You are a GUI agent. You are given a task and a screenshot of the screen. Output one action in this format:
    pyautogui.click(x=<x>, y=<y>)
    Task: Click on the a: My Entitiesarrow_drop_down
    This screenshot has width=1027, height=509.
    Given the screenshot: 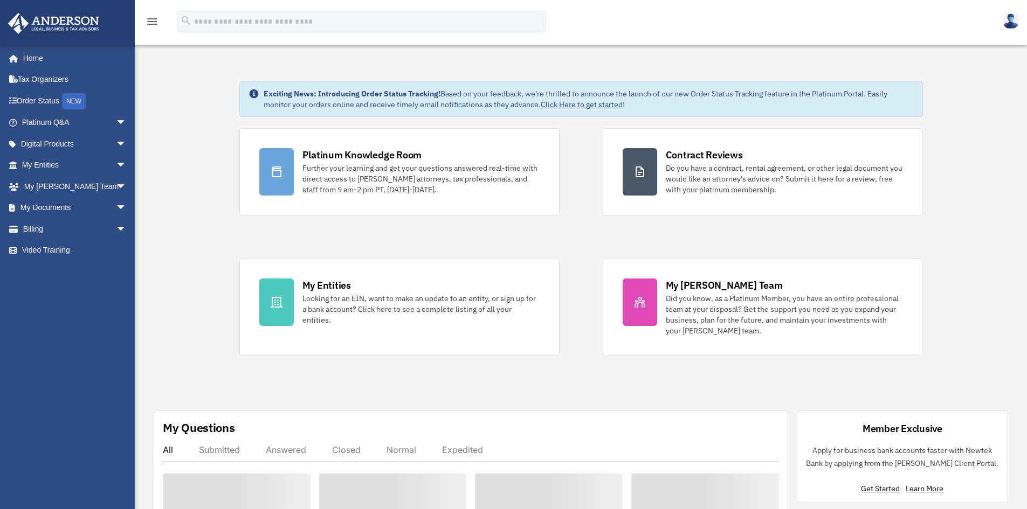 What is the action you would take?
    pyautogui.click(x=75, y=165)
    